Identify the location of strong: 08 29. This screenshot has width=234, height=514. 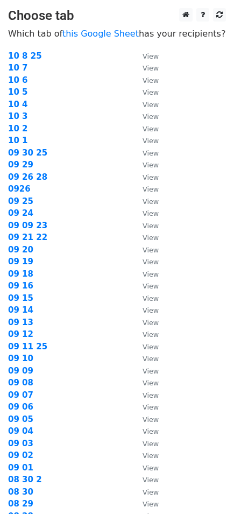
(20, 504).